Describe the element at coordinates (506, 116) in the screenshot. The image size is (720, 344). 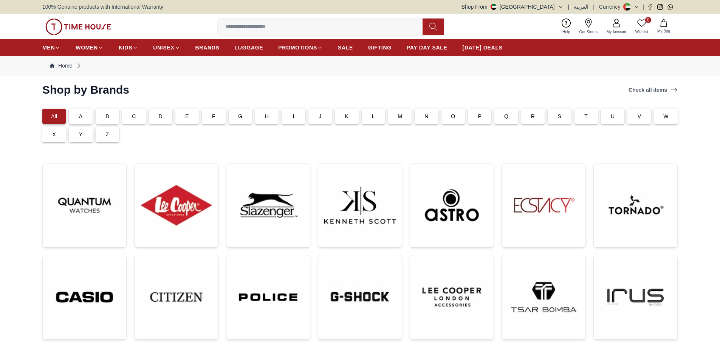
I see `p: Q` at that location.